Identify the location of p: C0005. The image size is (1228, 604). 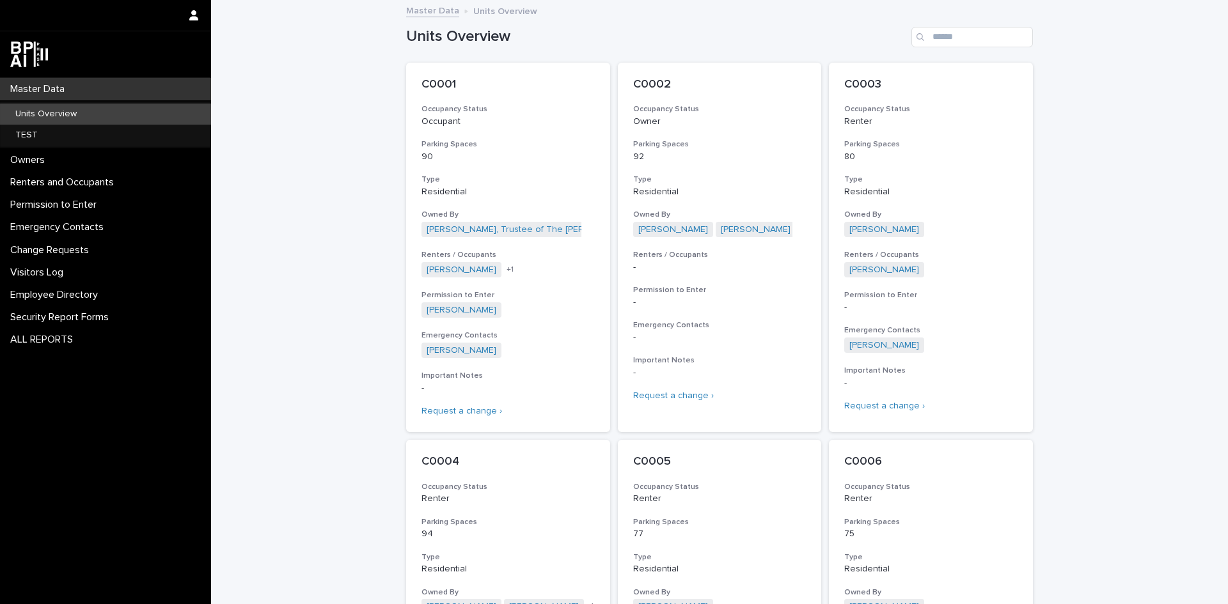
(719, 462).